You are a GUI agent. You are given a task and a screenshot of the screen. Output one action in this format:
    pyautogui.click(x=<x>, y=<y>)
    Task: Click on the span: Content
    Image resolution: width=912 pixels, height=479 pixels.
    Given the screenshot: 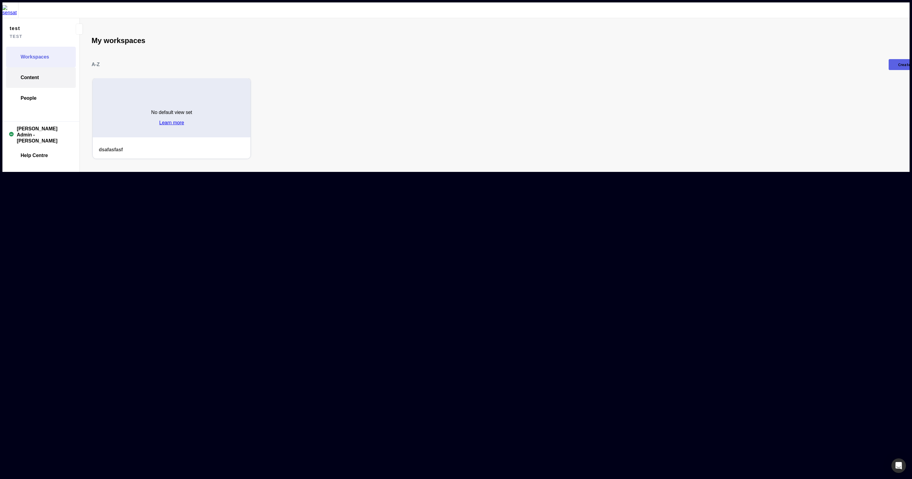 What is the action you would take?
    pyautogui.click(x=30, y=78)
    